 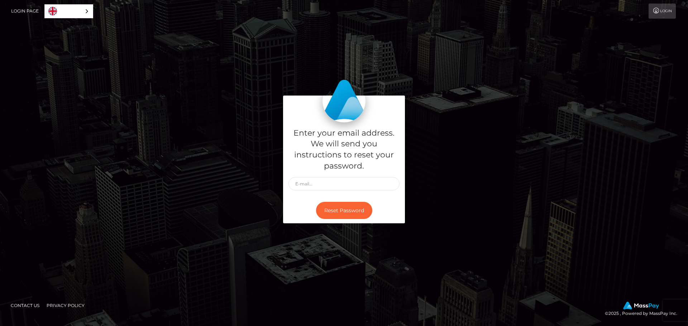 I want to click on a: English, so click(x=69, y=11).